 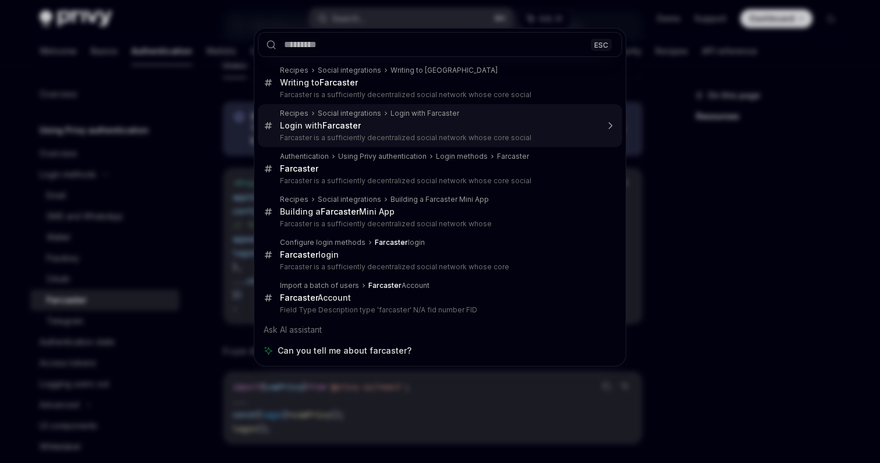 I want to click on div: Import a batch of users, so click(x=319, y=286).